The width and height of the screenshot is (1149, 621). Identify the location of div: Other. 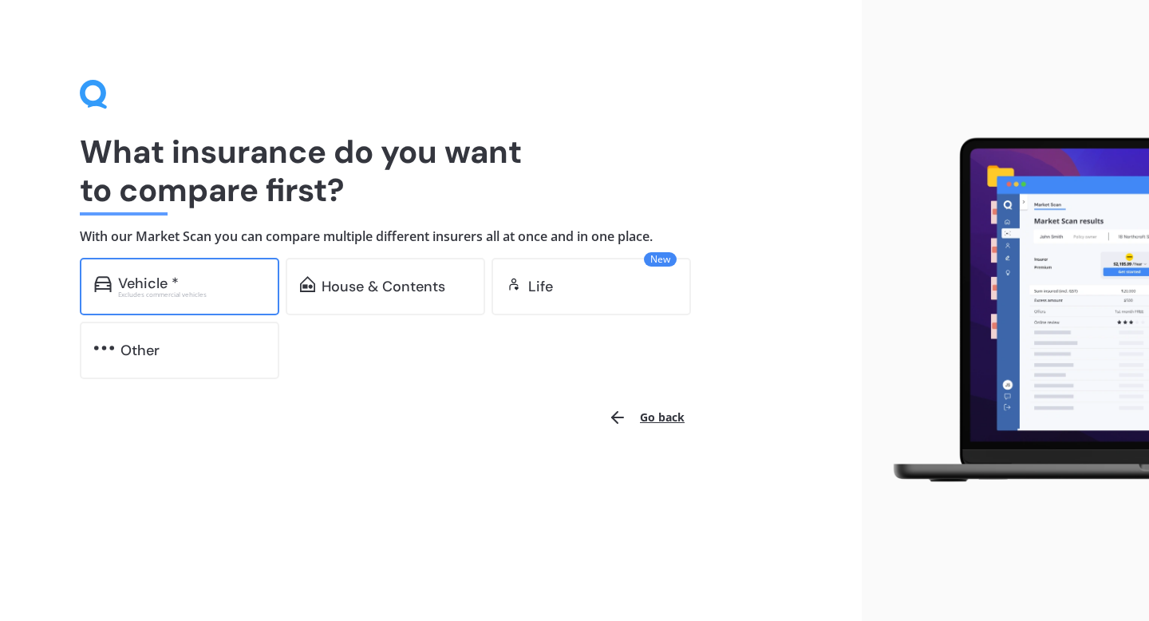
(140, 350).